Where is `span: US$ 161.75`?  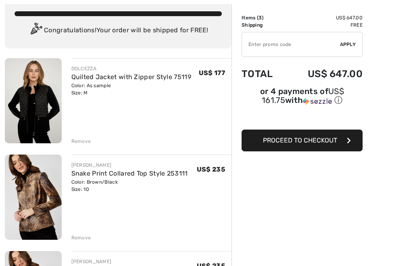
span: US$ 161.75 is located at coordinates (303, 96).